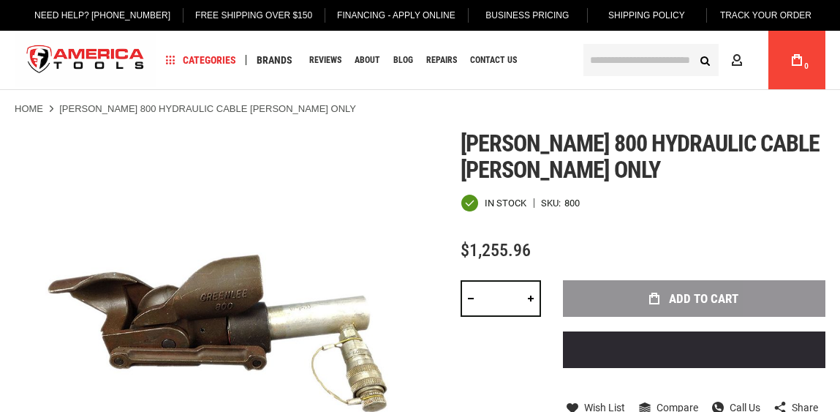  I want to click on a: Blog, so click(403, 60).